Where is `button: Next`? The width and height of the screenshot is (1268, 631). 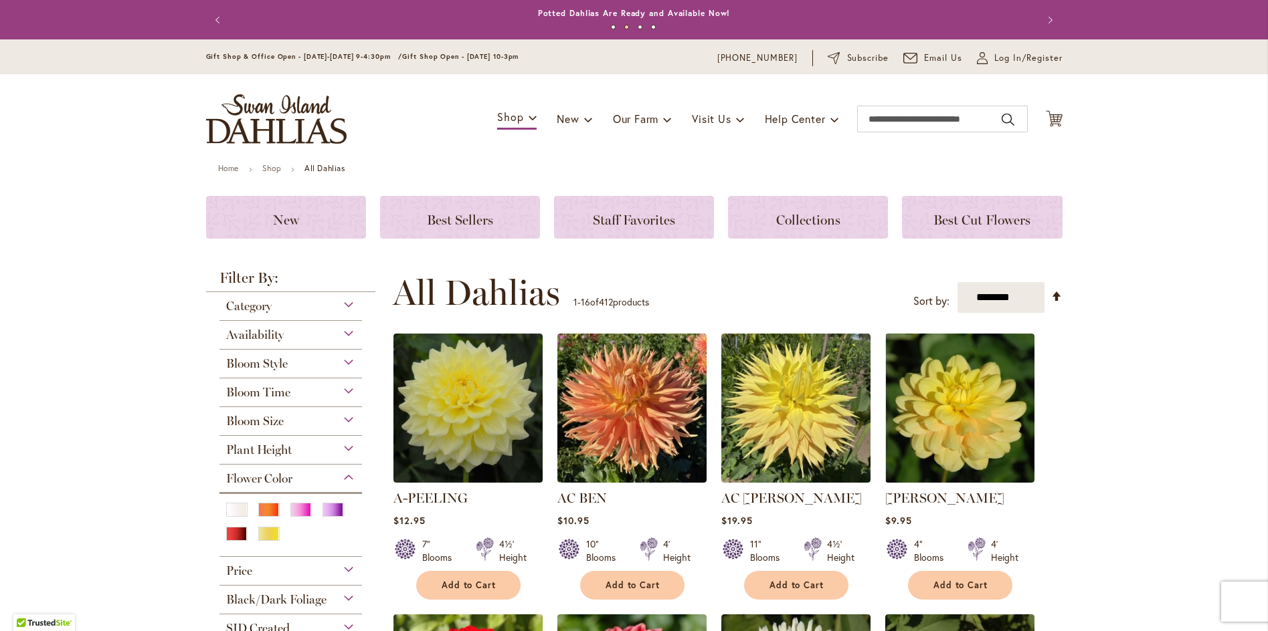
button: Next is located at coordinates (1049, 20).